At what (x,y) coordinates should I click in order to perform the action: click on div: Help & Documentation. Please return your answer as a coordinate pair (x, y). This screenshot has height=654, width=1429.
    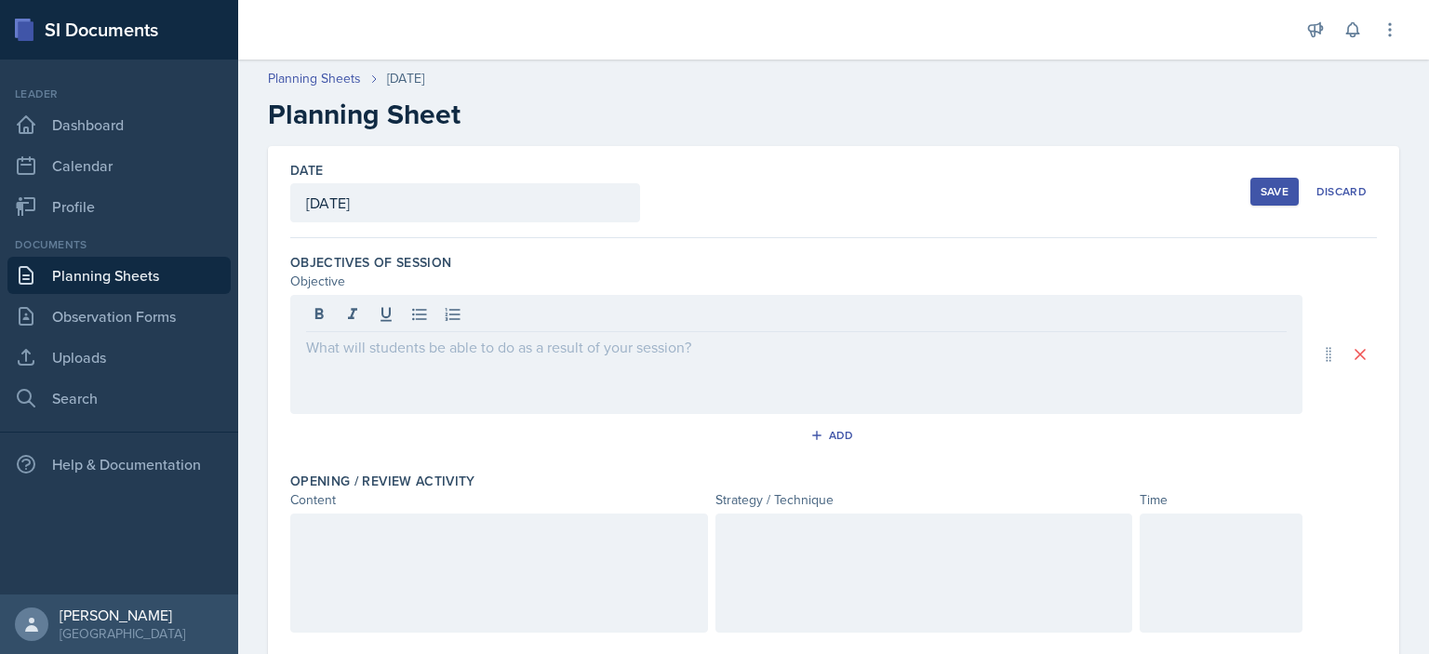
    Looking at the image, I should click on (119, 464).